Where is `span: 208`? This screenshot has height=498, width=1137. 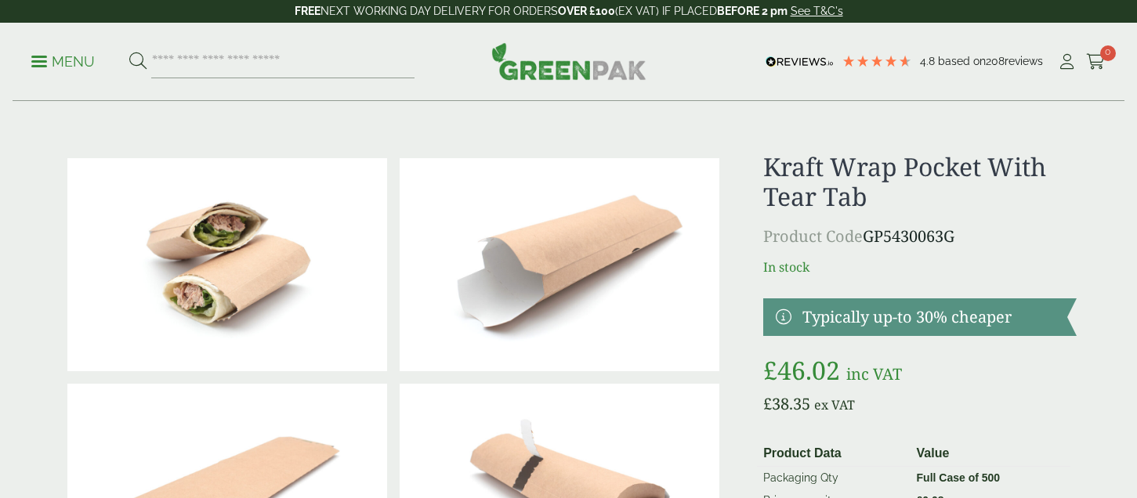 span: 208 is located at coordinates (995, 61).